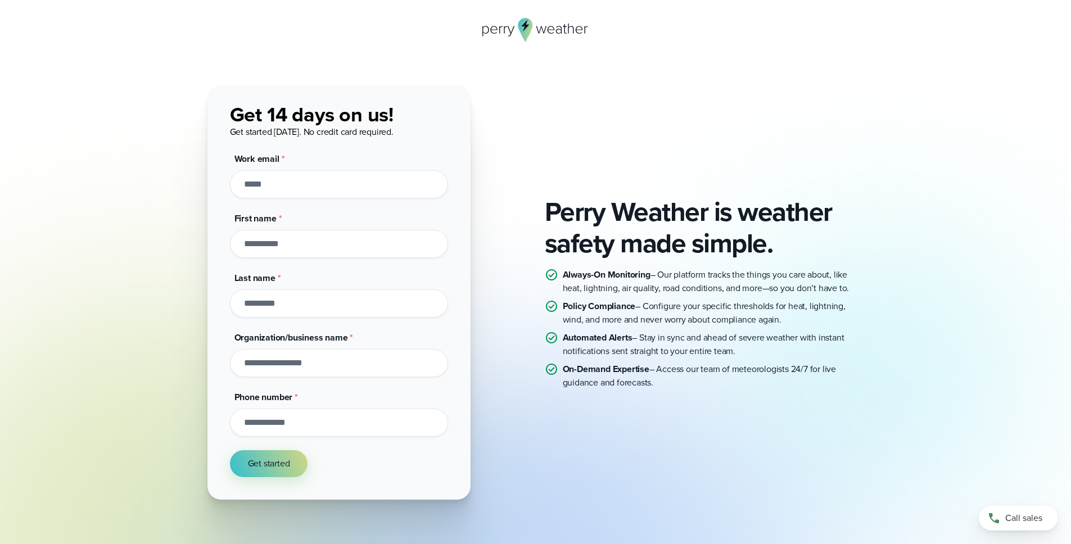 The width and height of the screenshot is (1071, 544). I want to click on p: – Our platform tracks the things you care about, like heat, lightning, air quality, road conditio..., so click(713, 282).